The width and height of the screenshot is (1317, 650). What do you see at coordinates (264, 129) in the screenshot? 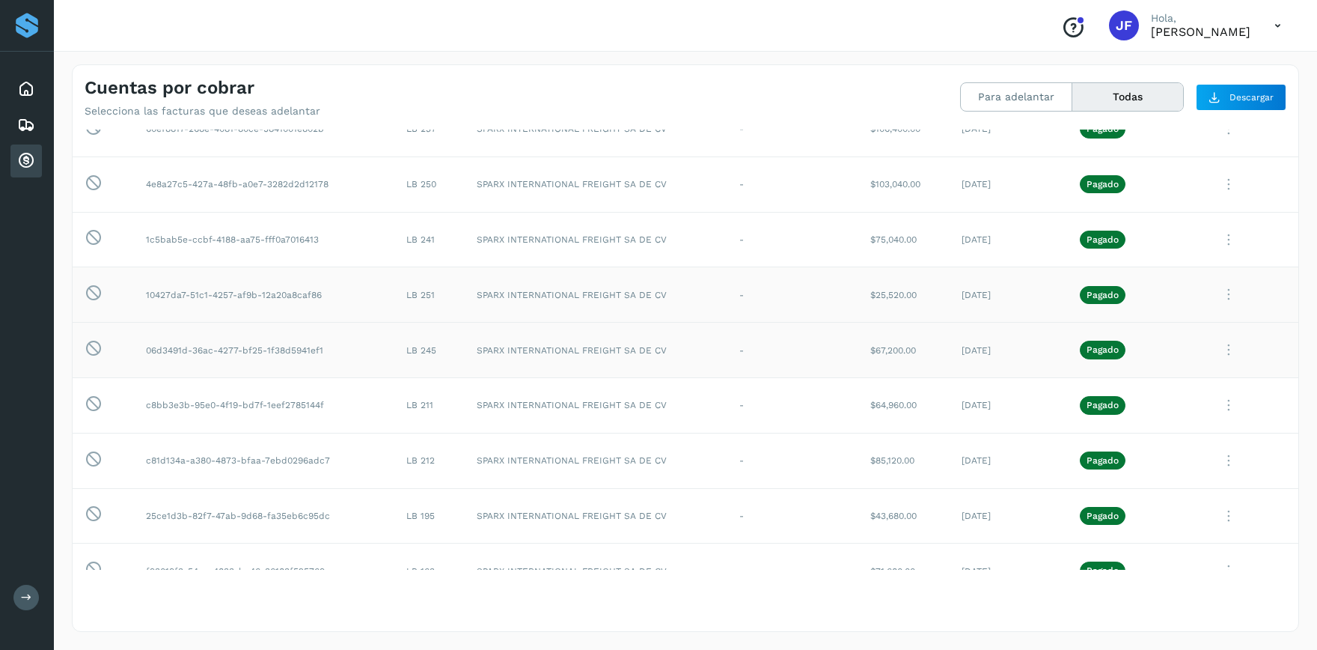
I see `td: 60ef8817-268e-4081-80ce-5841001e802b` at bounding box center [264, 129].